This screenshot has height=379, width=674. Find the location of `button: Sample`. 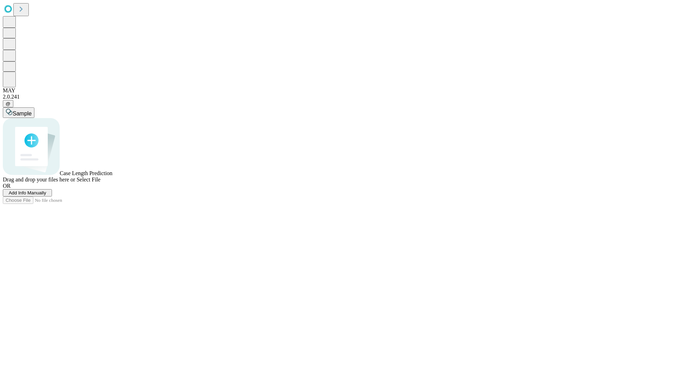

button: Sample is located at coordinates (19, 113).